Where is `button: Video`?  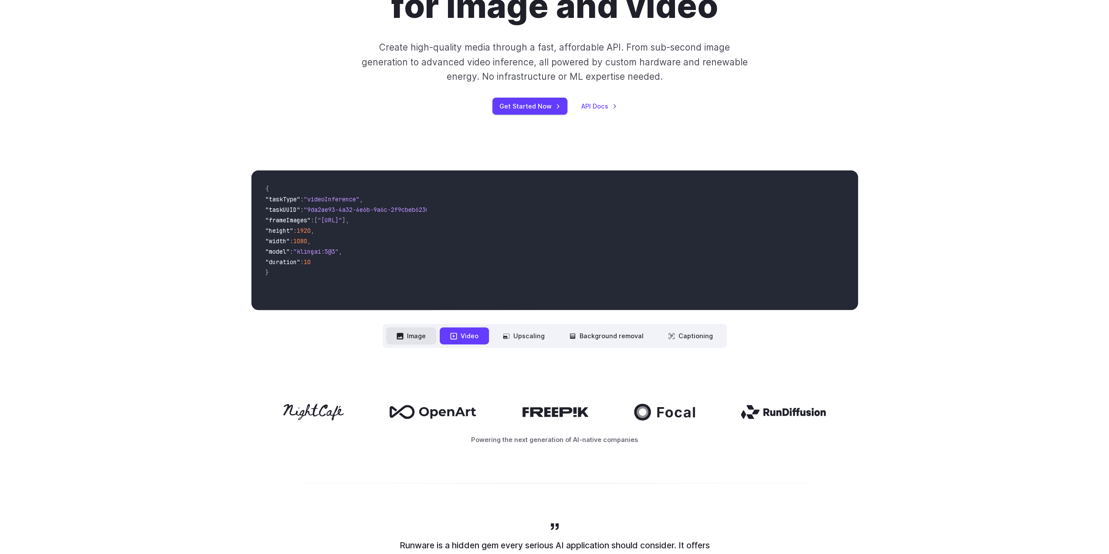
button: Video is located at coordinates (464, 335).